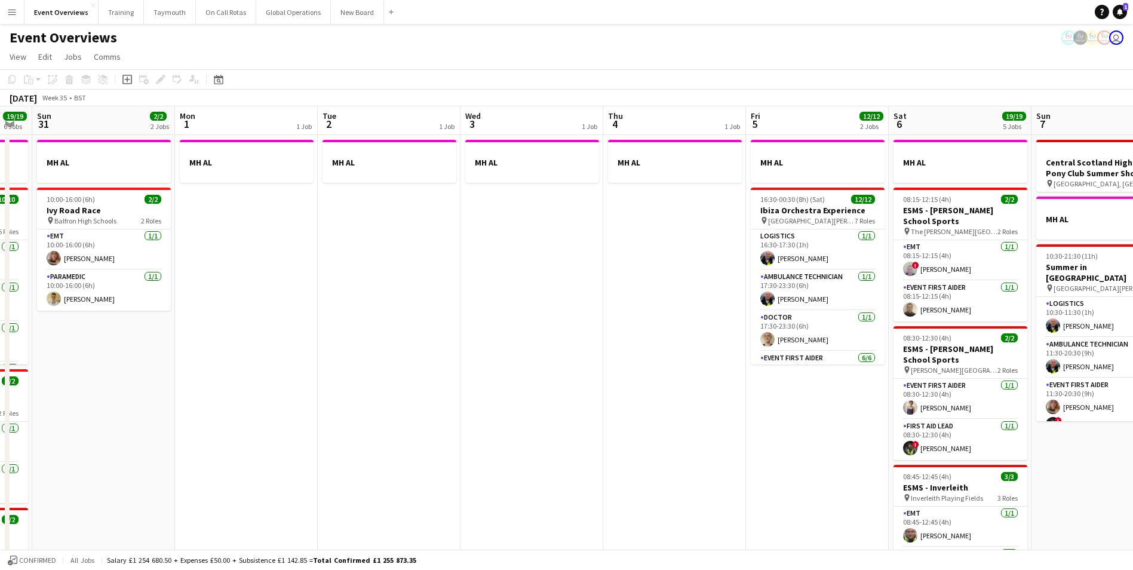  Describe the element at coordinates (18, 57) in the screenshot. I see `span: View` at that location.